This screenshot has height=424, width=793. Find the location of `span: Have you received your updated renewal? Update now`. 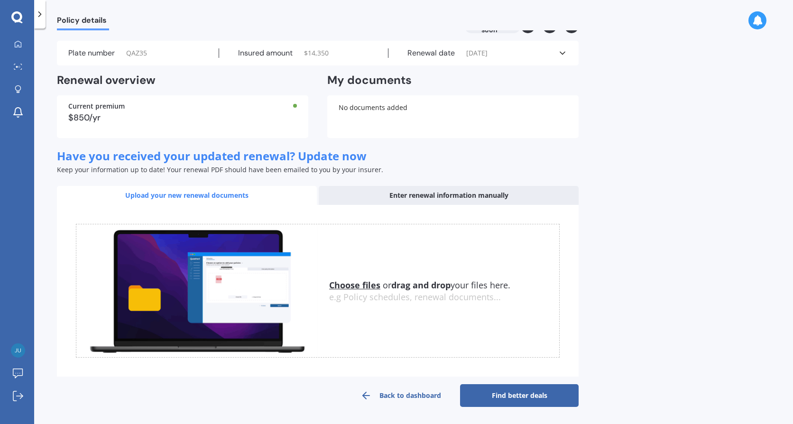

span: Have you received your updated renewal? Update now is located at coordinates (212, 156).